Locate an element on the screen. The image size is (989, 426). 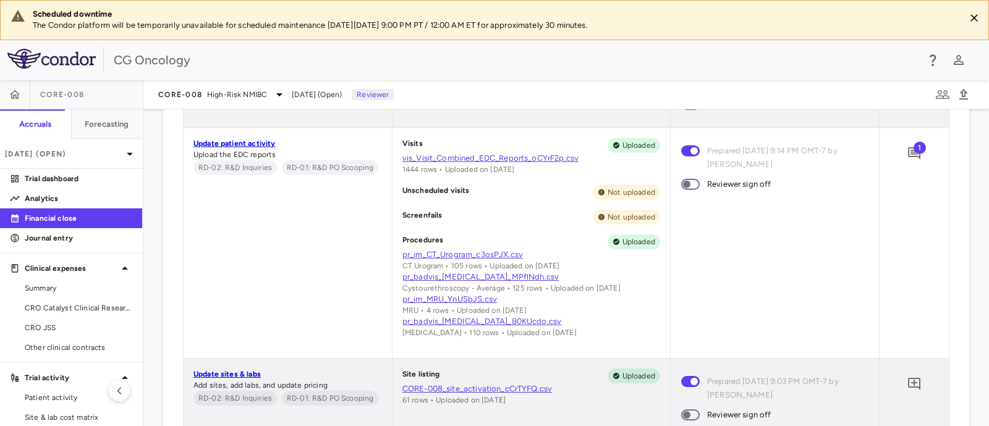
span: 1 is located at coordinates (920, 148).